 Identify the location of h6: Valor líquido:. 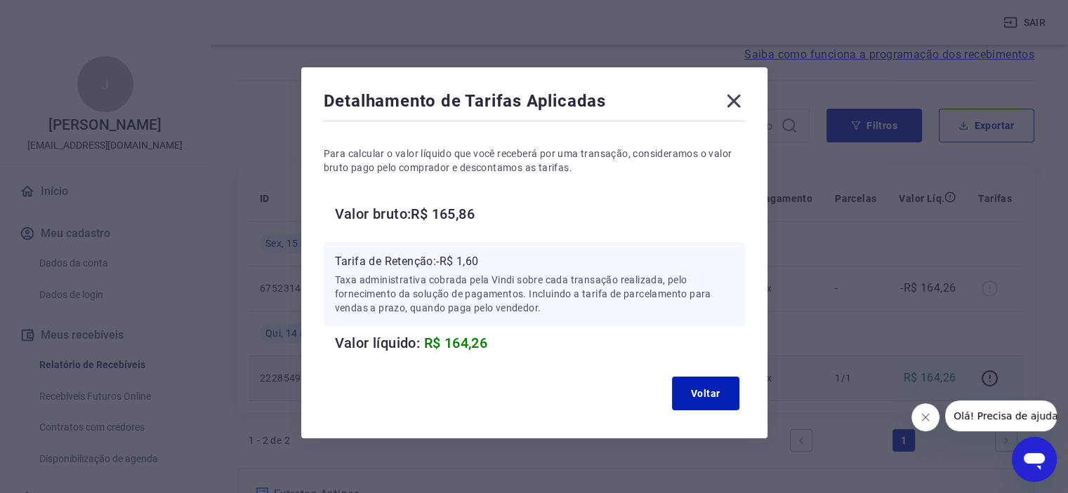
(540, 343).